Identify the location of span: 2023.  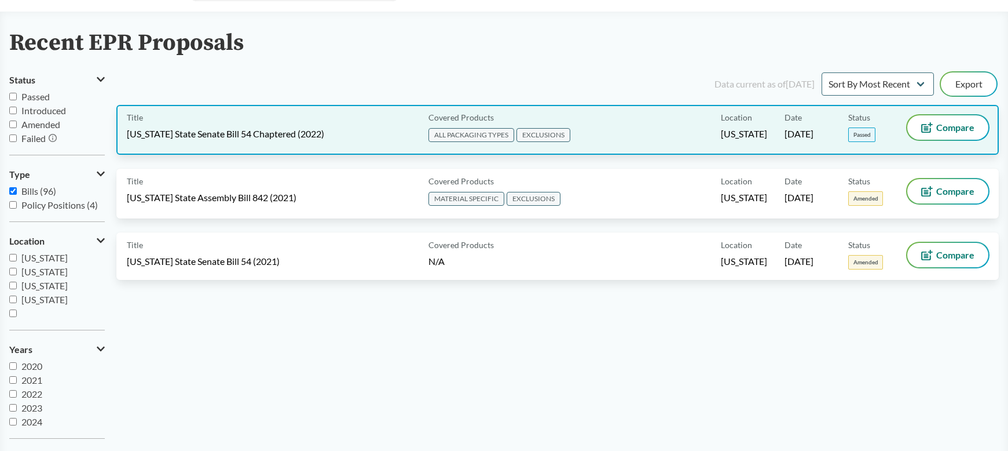
(32, 407).